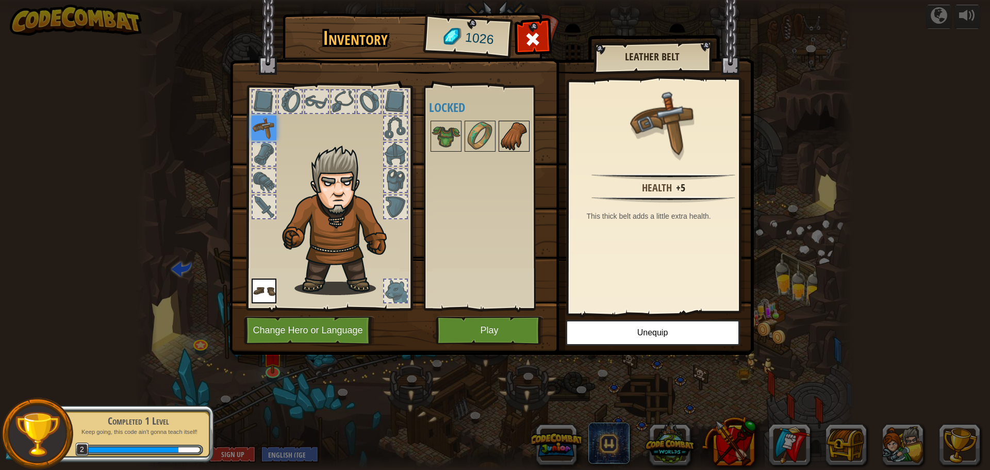  What do you see at coordinates (138, 421) in the screenshot?
I see `div: Completed 1 Level` at bounding box center [138, 421].